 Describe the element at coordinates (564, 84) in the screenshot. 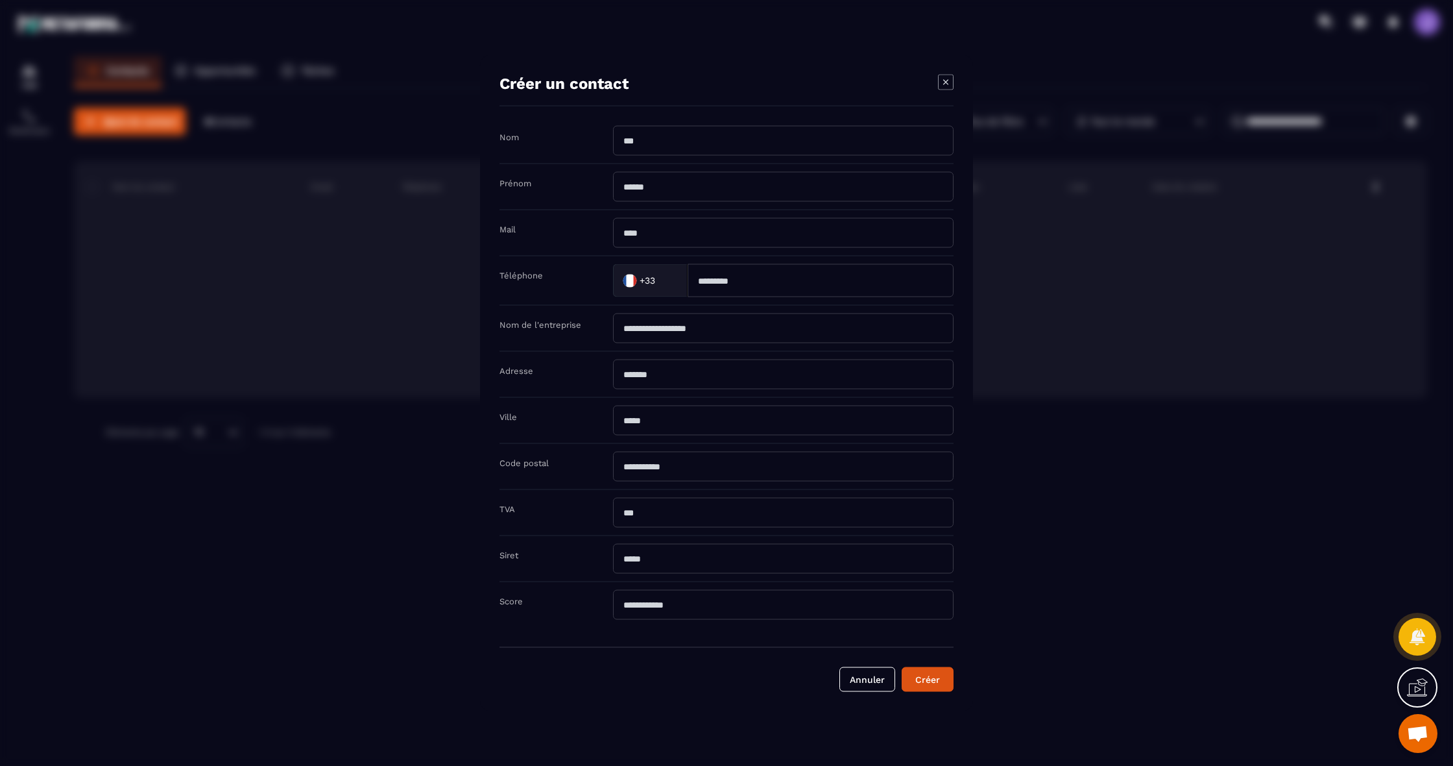

I see `h4: Créer un contact` at that location.